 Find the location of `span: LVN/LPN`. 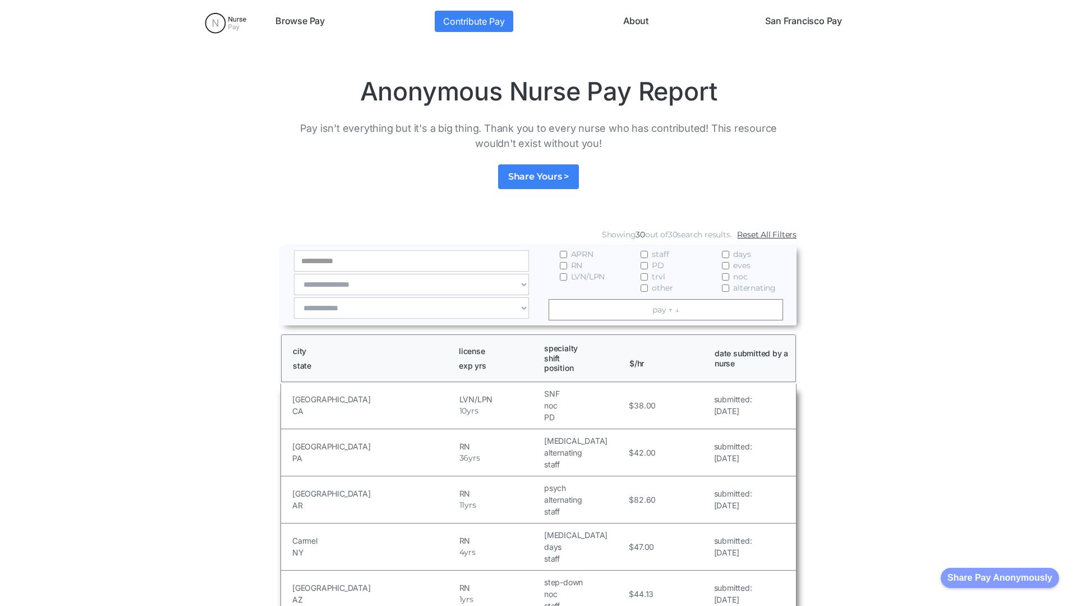

span: LVN/LPN is located at coordinates (588, 276).